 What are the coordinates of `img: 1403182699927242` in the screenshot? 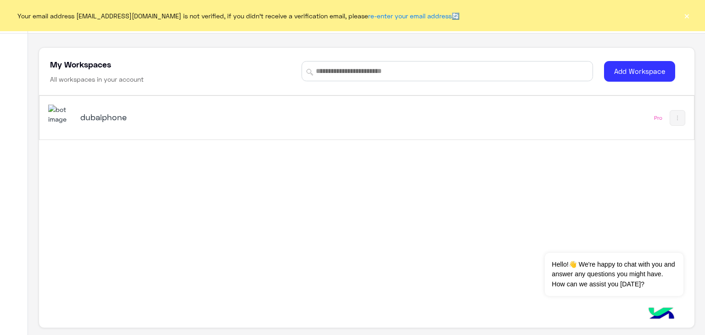 It's located at (61, 114).